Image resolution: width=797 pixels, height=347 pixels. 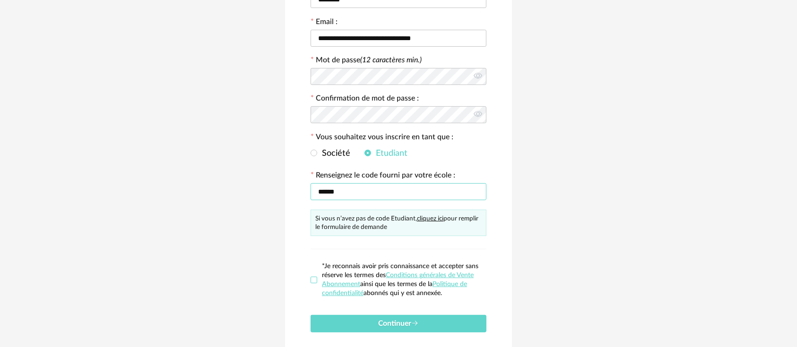 What do you see at coordinates (398, 324) in the screenshot?
I see `span: Continuer` at bounding box center [398, 324].